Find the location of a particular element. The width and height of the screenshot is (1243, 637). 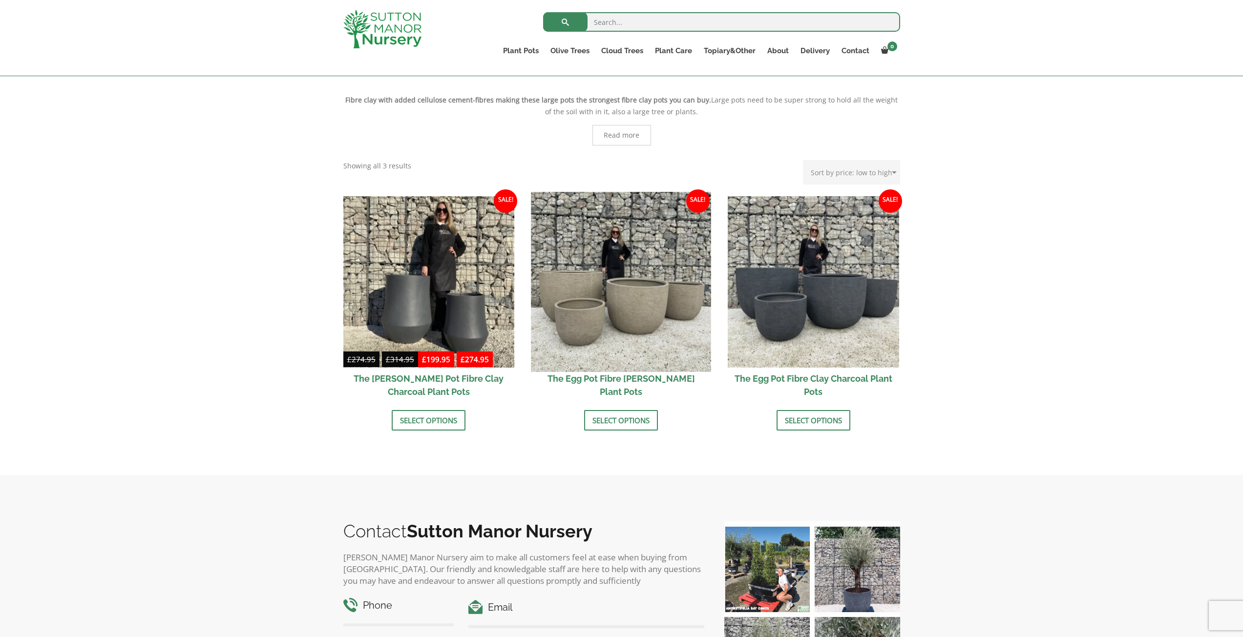

img: The Bien Hoa Pot Fibre Clay Charcoal Plant Pots is located at coordinates (429, 282).